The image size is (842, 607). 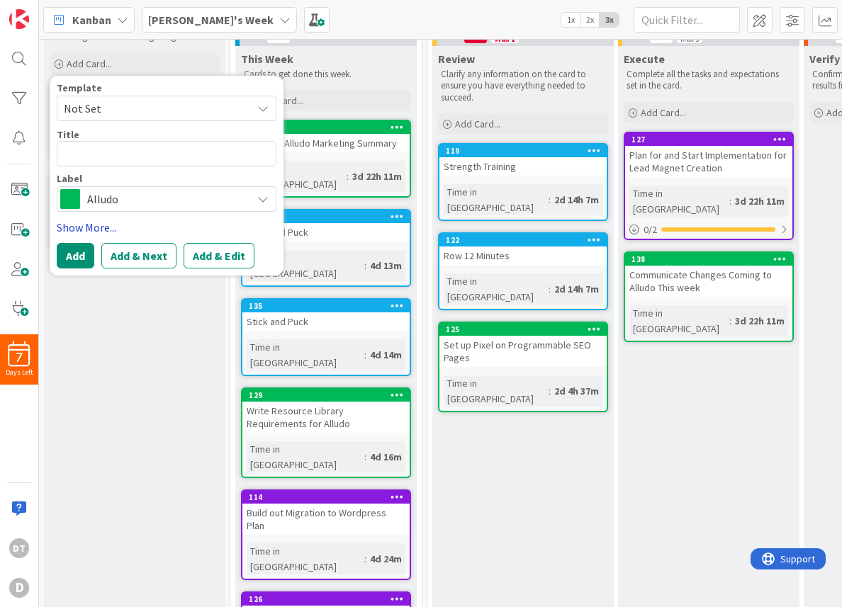 I want to click on div: 129Write Resource Library Requirements for Alludo, so click(x=326, y=411).